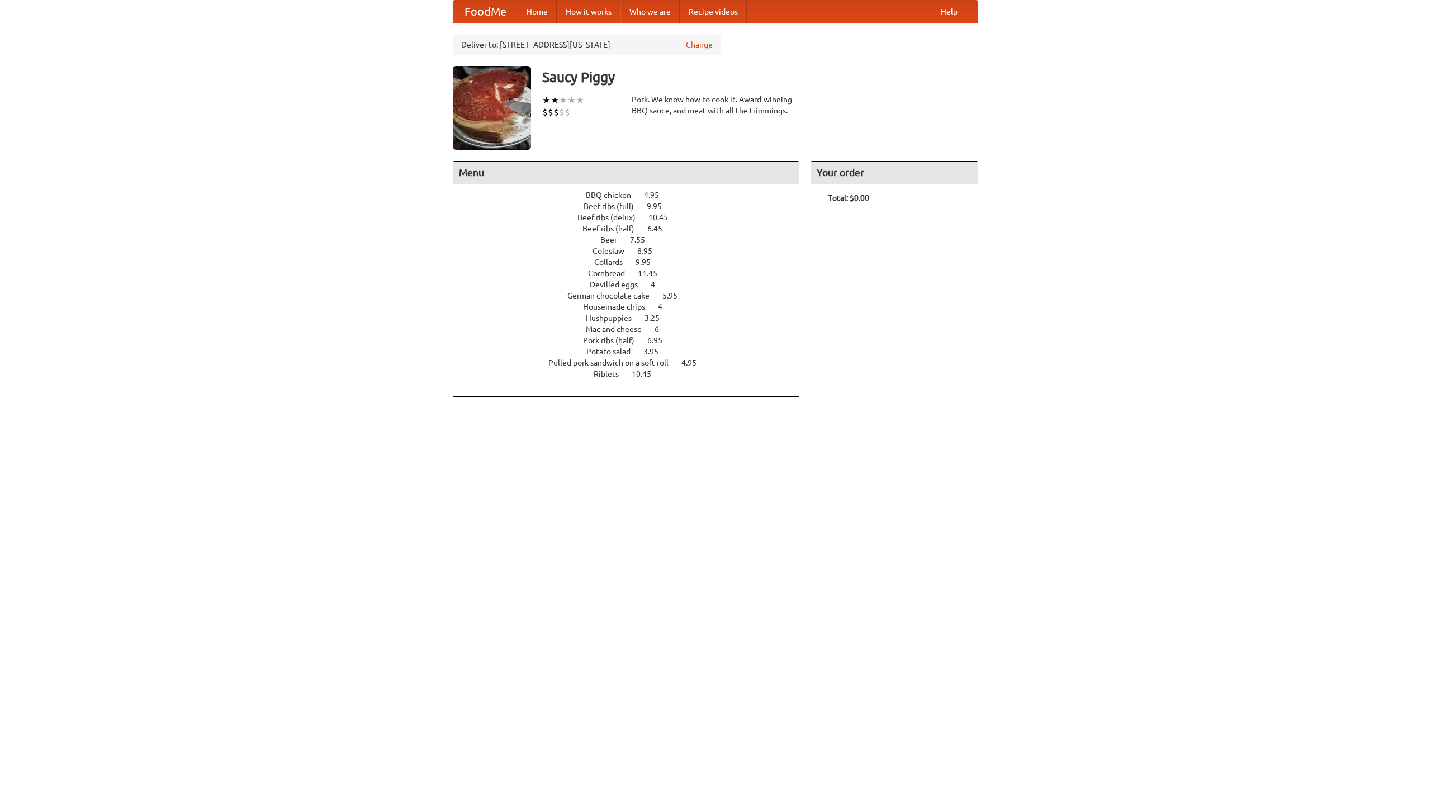  Describe the element at coordinates (633, 296) in the screenshot. I see `a: German chocolate cake 5.95` at that location.